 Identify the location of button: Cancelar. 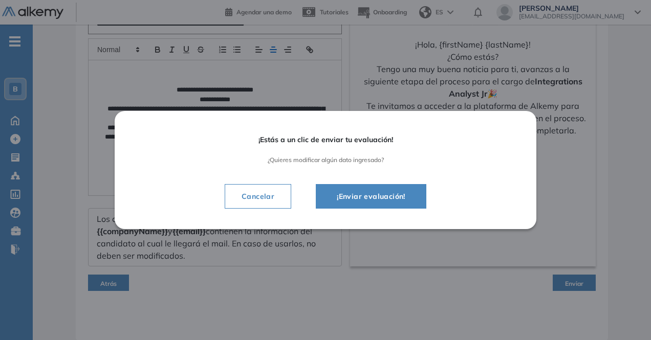
(258, 197).